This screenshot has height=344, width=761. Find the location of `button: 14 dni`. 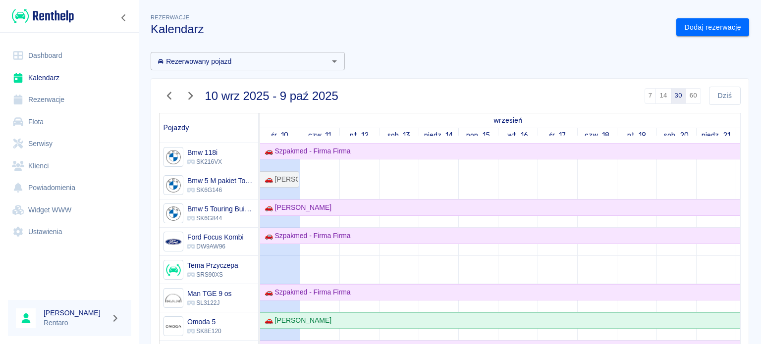

button: 14 dni is located at coordinates (663, 96).